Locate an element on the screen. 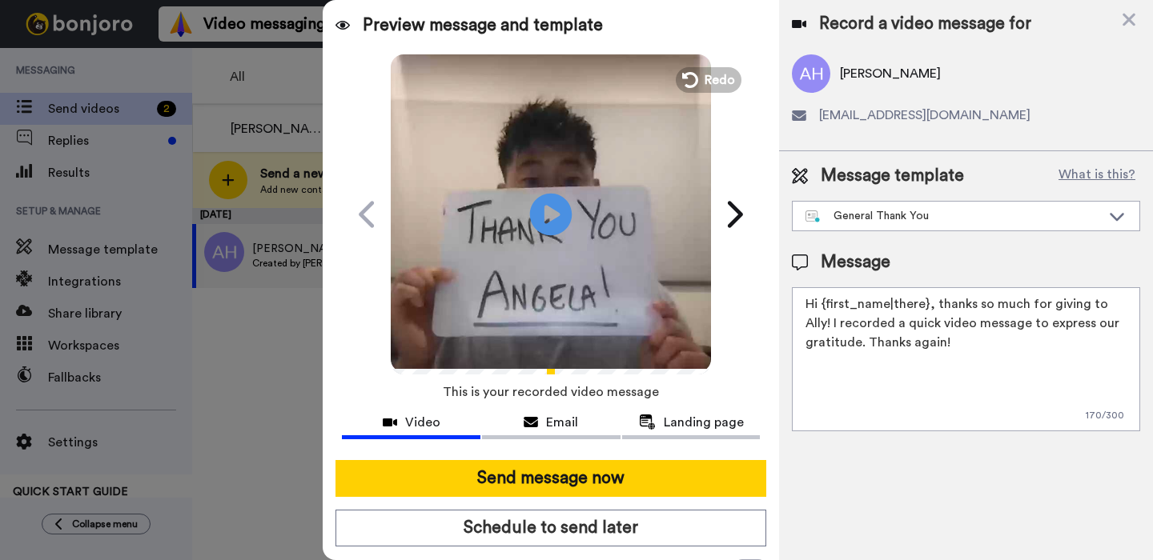 The height and width of the screenshot is (560, 1153). span: Message is located at coordinates (855, 263).